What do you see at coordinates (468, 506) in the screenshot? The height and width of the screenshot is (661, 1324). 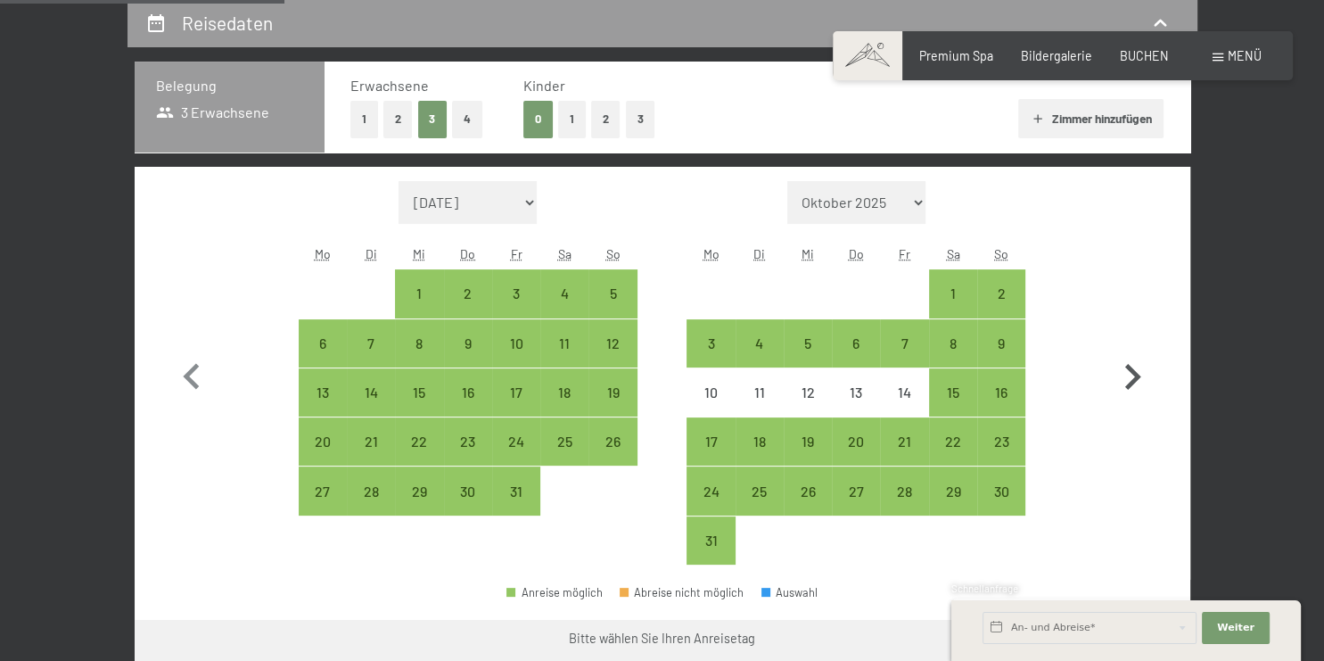 I see `div: 30` at bounding box center [468, 506].